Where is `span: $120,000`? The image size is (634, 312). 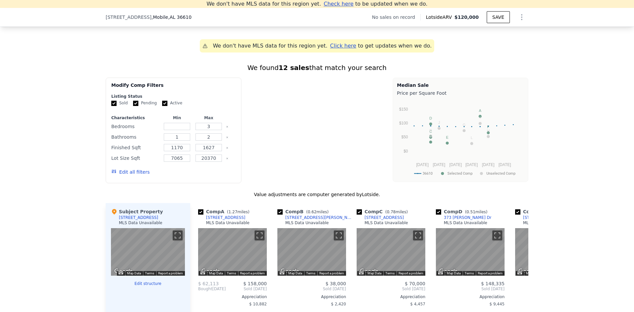 span: $120,000 is located at coordinates (466, 17).